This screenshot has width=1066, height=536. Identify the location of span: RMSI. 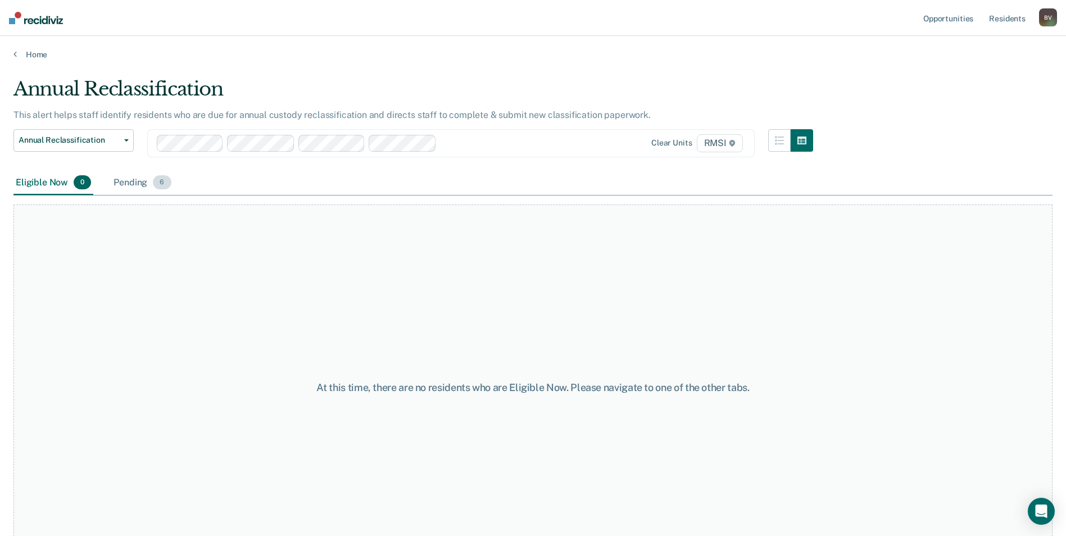
(720, 143).